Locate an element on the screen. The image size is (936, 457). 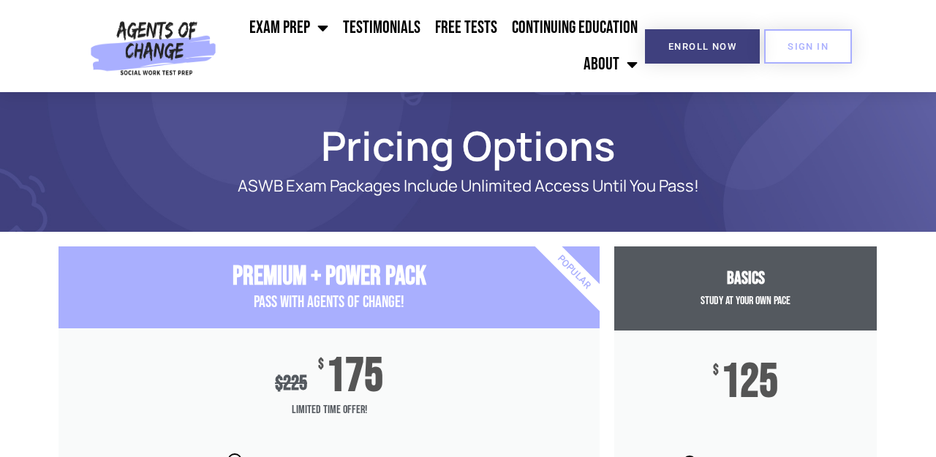
div: Popular is located at coordinates (574, 272).